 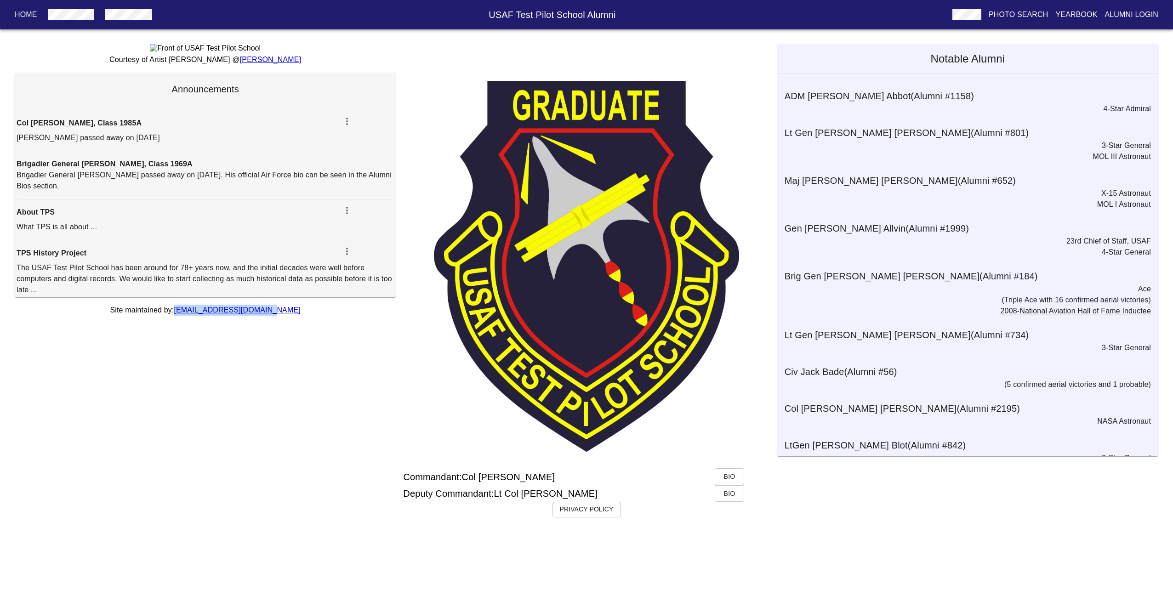 I want to click on h6: Privacy Policy, so click(x=587, y=510).